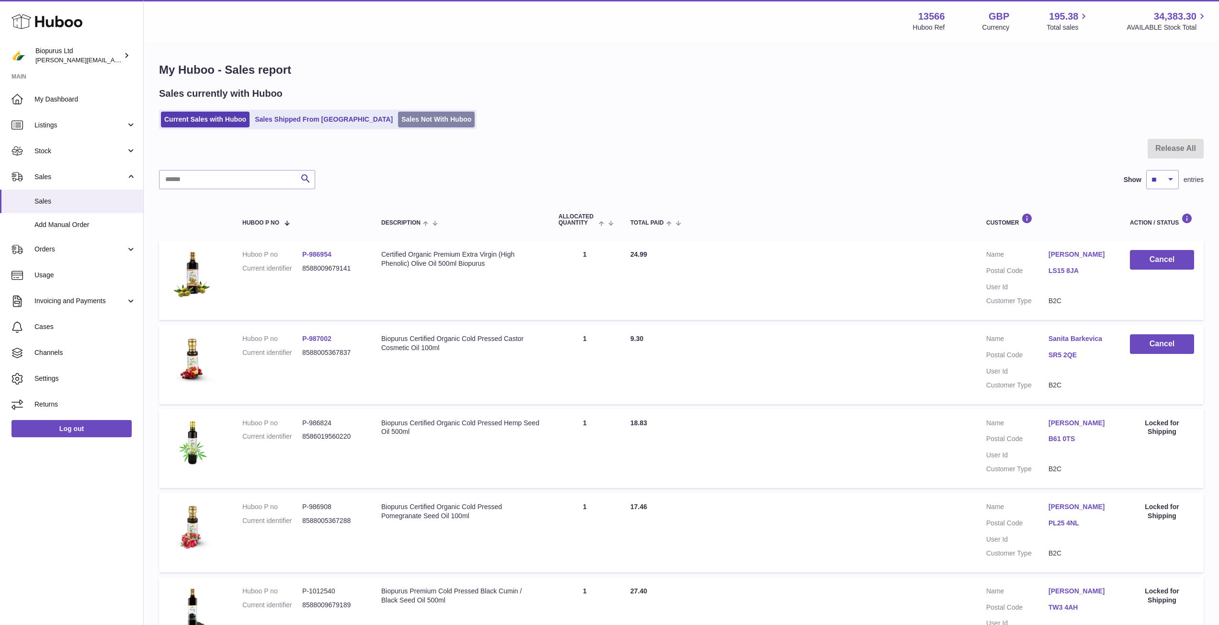 The width and height of the screenshot is (1219, 625). What do you see at coordinates (80, 125) in the screenshot?
I see `span: Listings` at bounding box center [80, 125].